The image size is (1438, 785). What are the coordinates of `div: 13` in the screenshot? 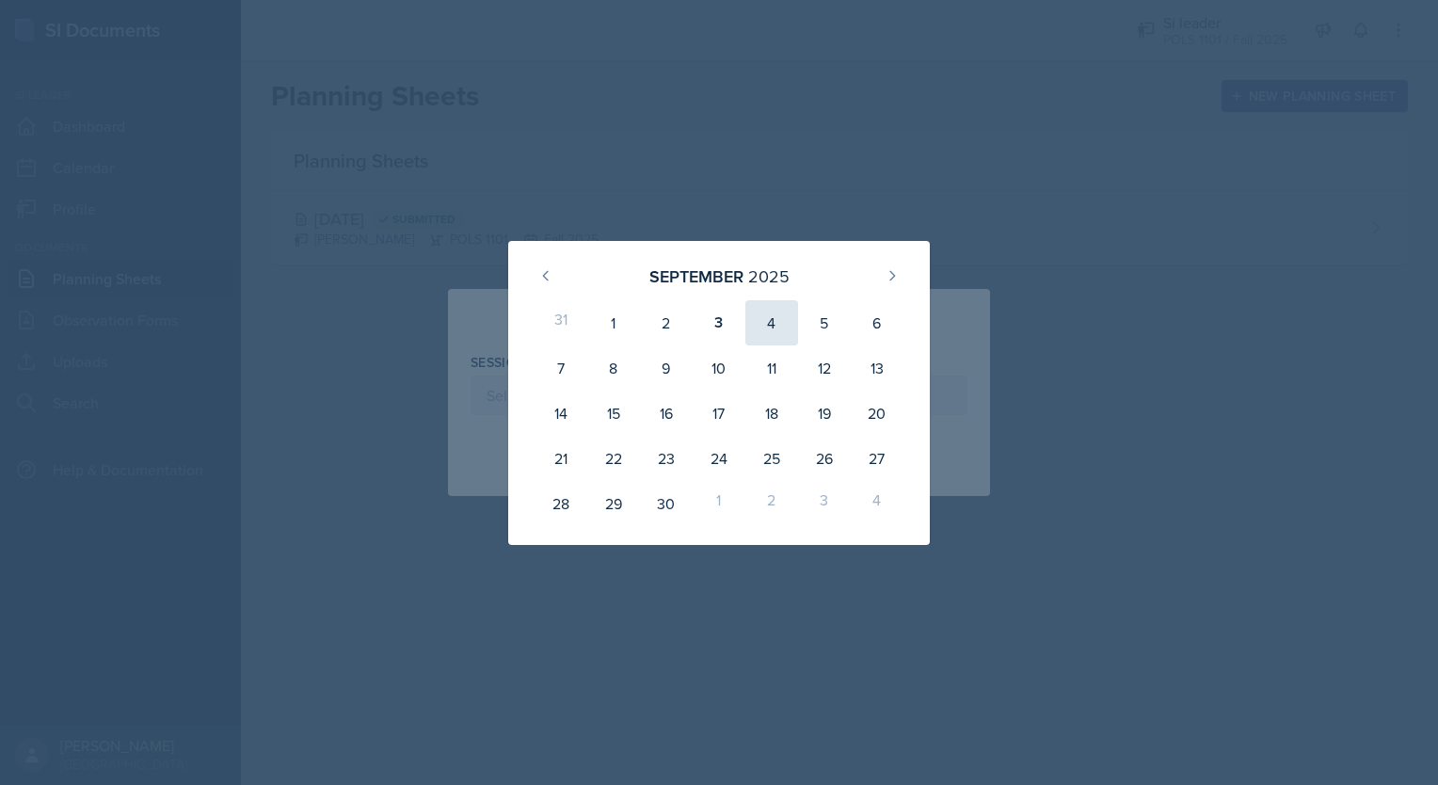 It's located at (877, 368).